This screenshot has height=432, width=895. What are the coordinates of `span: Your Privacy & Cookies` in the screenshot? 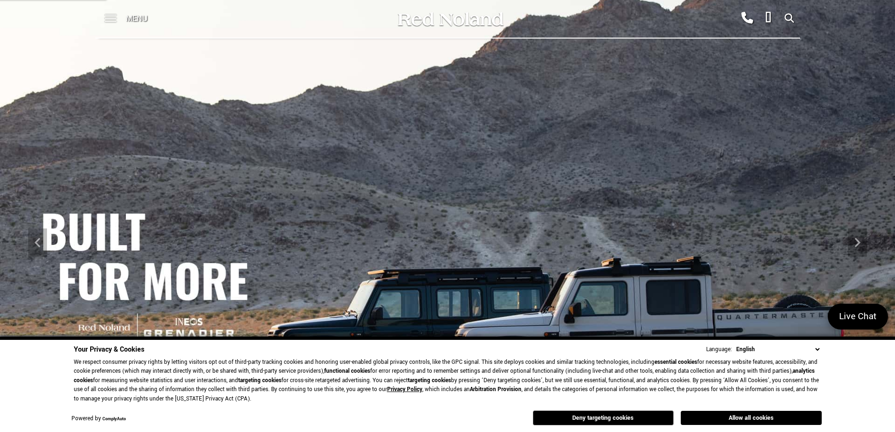 It's located at (109, 349).